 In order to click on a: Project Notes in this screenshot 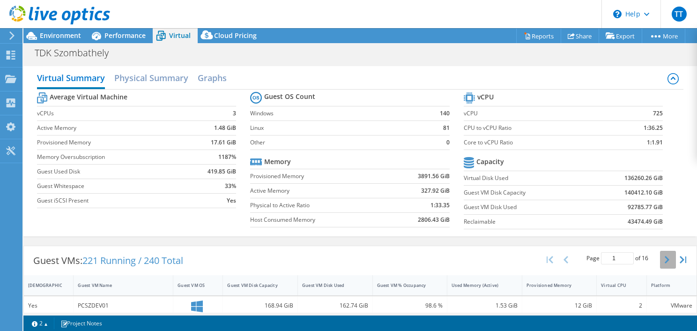, I will do `click(81, 323)`.